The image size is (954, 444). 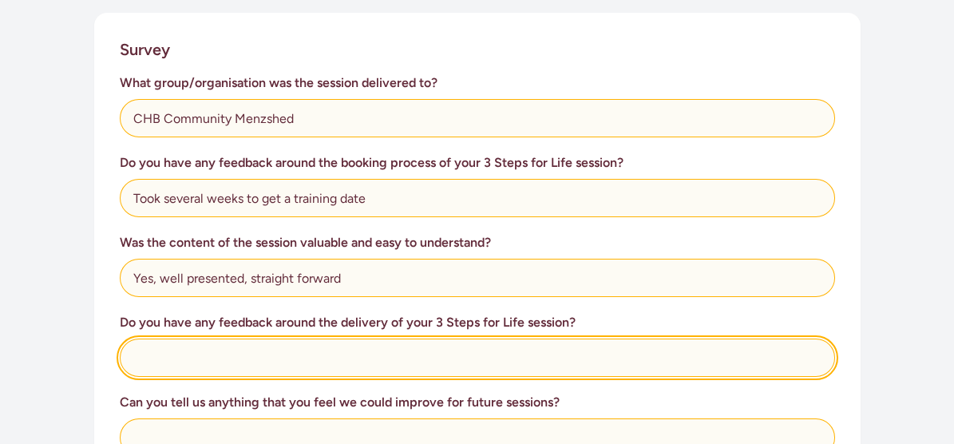 I want to click on h3: What group/organisation was the session delivered to?, so click(x=477, y=83).